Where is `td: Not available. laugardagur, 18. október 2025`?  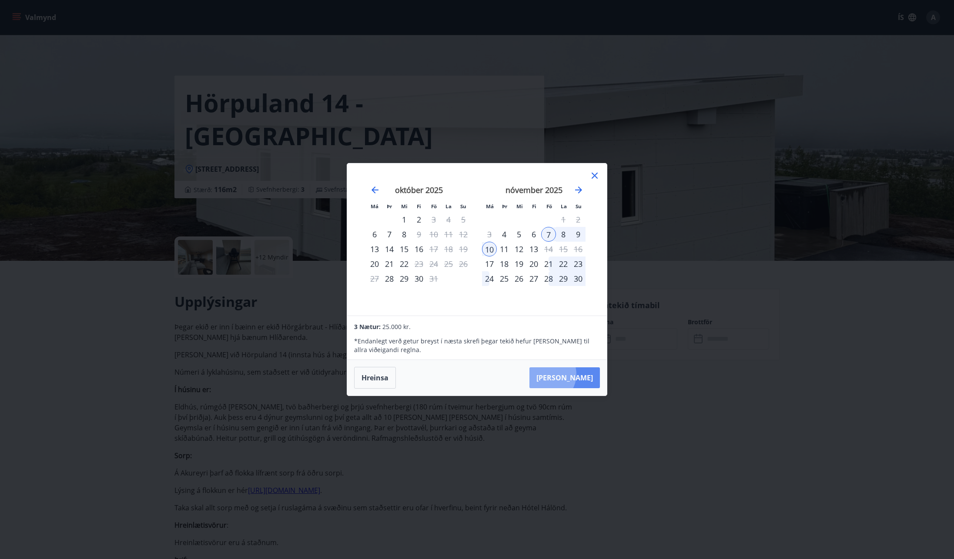
td: Not available. laugardagur, 18. október 2025 is located at coordinates (448, 249).